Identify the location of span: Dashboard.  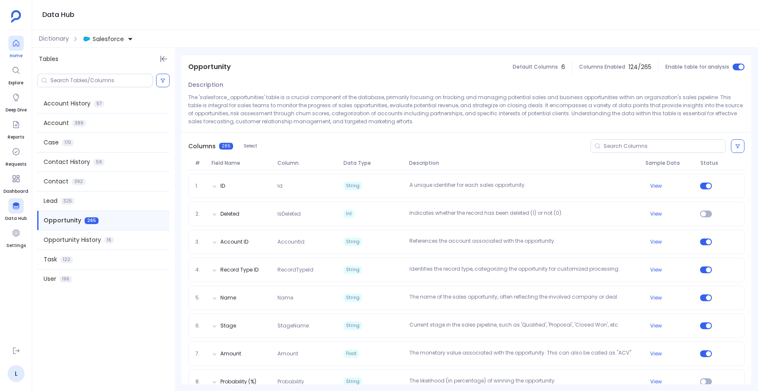
(16, 191).